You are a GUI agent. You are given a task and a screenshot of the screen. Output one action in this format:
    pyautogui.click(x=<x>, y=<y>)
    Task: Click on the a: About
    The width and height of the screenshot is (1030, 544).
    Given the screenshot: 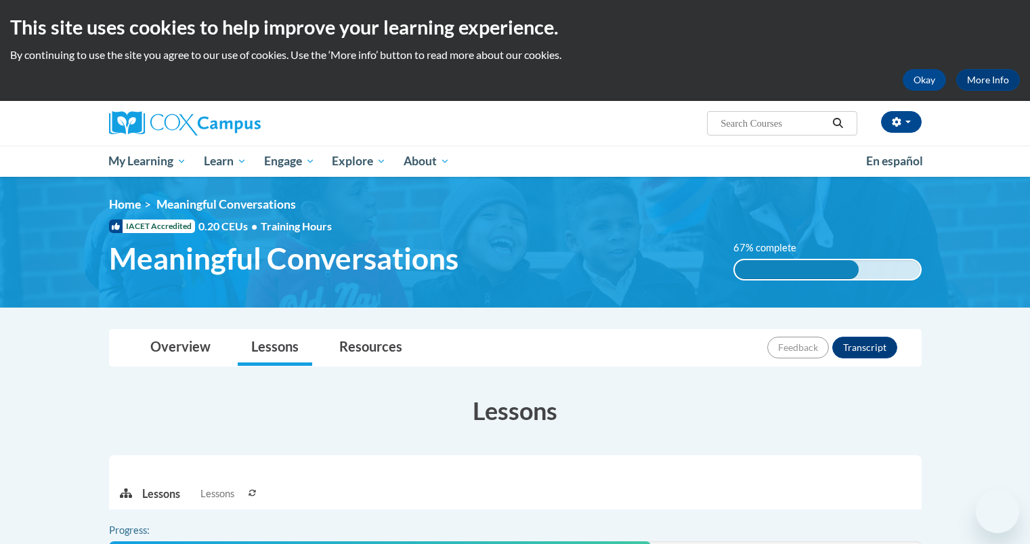 What is the action you would take?
    pyautogui.click(x=427, y=161)
    